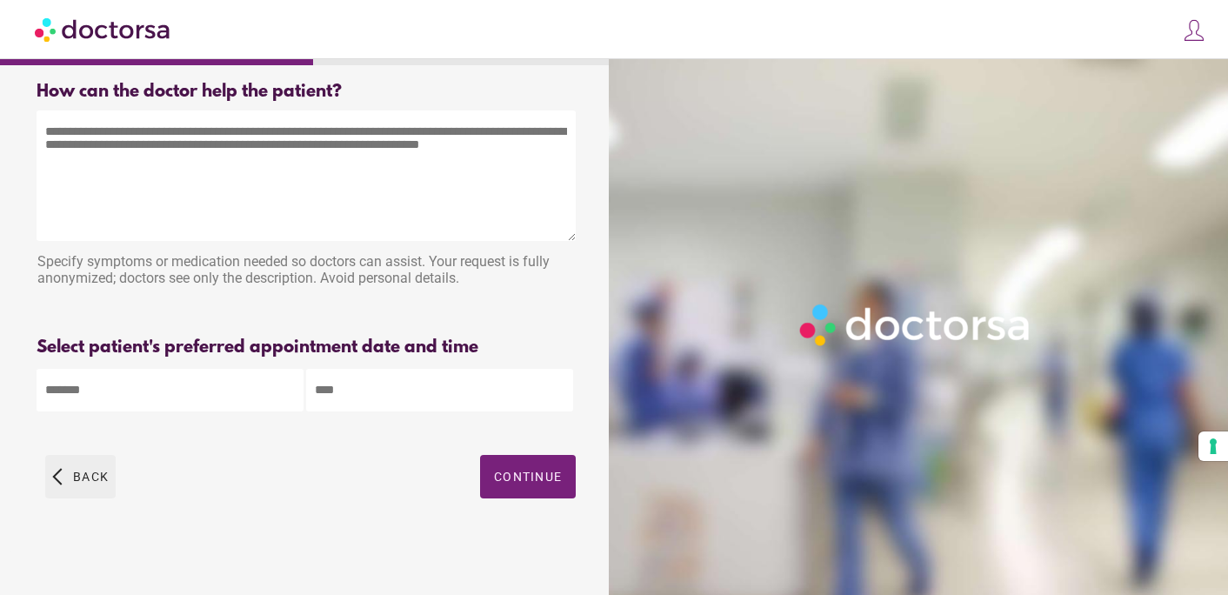 This screenshot has height=595, width=1228. What do you see at coordinates (306, 271) in the screenshot?
I see `div: Specify symptoms or medication needed so doctors can assist. Your request is fully anonymized; do...` at bounding box center [306, 271].